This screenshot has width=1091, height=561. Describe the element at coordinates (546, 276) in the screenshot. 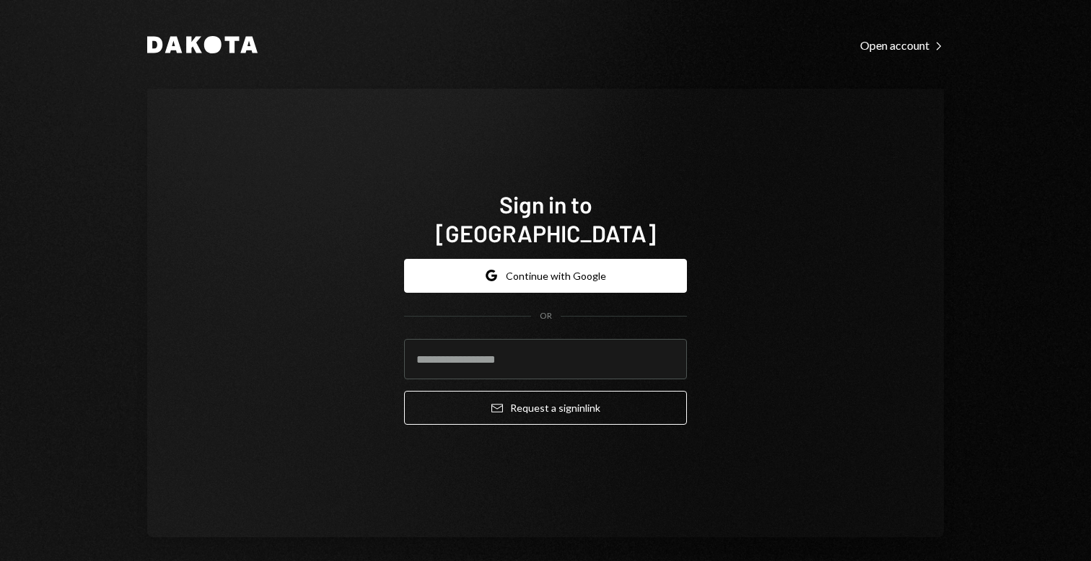

I see `button: Continue with Google` at that location.